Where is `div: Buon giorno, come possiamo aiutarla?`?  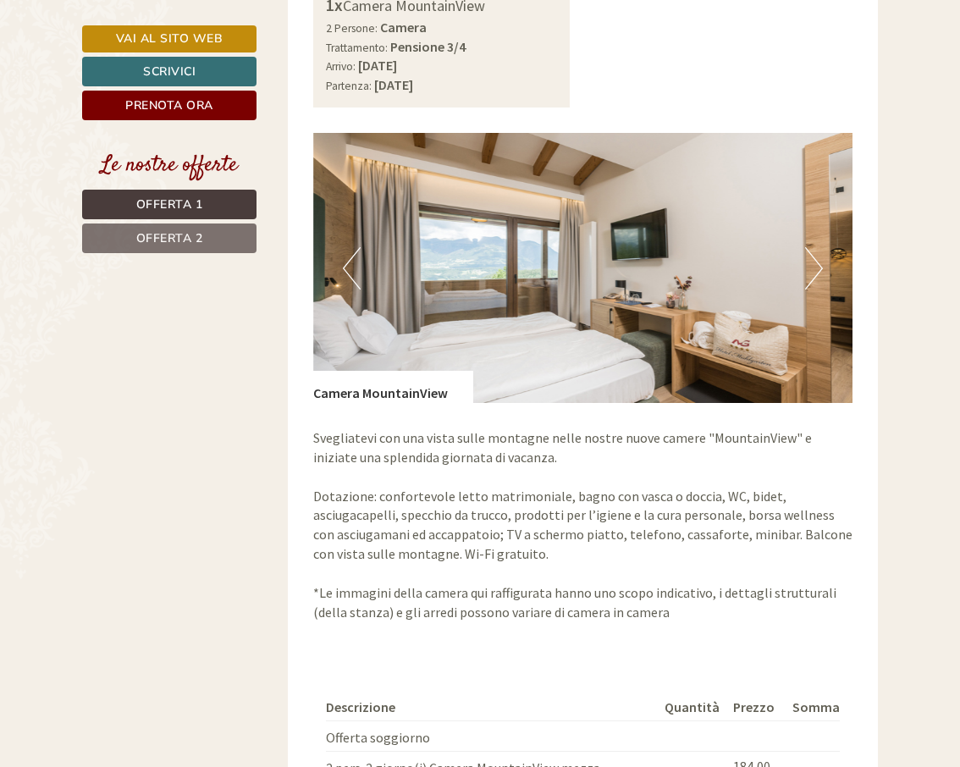
div: Buon giorno, come possiamo aiutarla? is located at coordinates (135, 71).